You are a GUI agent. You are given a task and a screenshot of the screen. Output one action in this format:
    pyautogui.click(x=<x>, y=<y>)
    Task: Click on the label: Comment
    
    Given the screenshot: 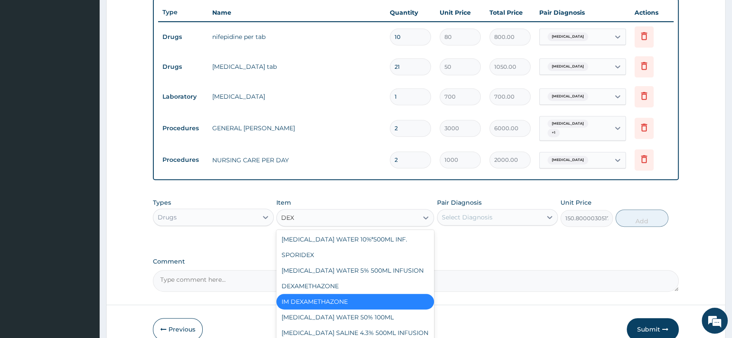 What is the action you would take?
    pyautogui.click(x=416, y=261)
    